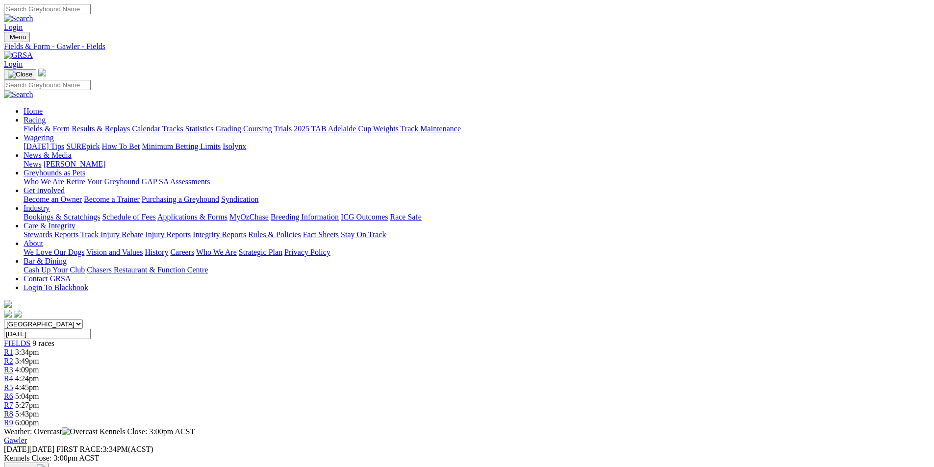 This screenshot has width=934, height=467. I want to click on a: Vision and Values, so click(114, 252).